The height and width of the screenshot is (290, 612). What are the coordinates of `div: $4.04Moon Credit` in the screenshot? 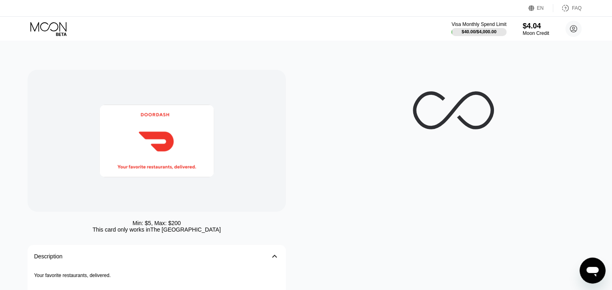 It's located at (536, 29).